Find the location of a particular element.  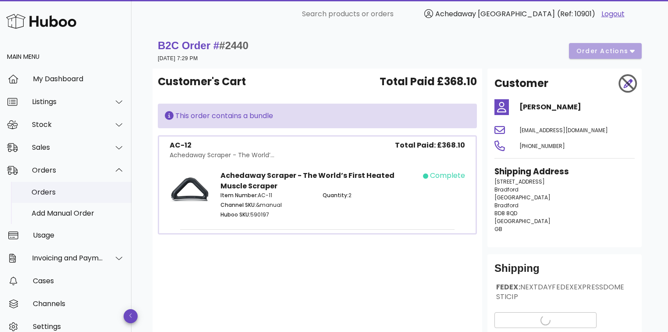

div: Sales is located at coordinates (68, 147).